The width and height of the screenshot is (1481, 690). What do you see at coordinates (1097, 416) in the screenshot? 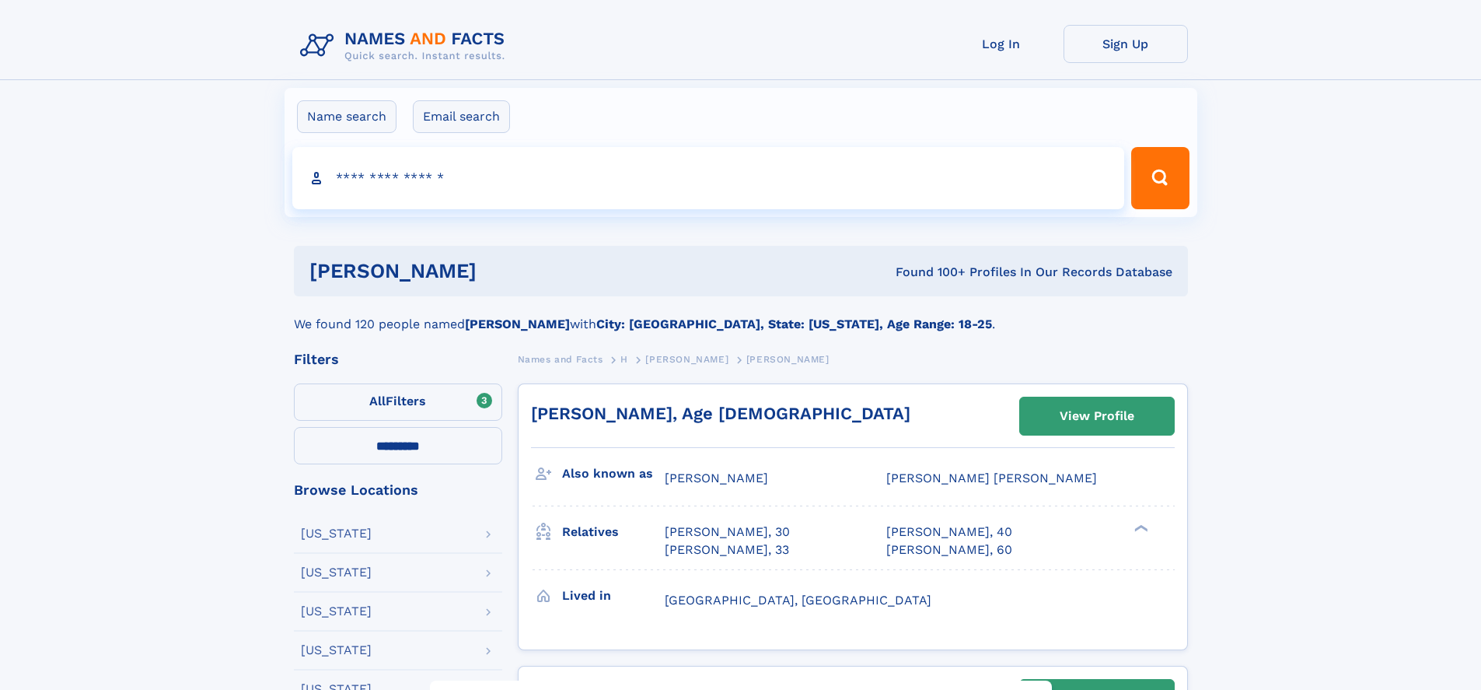
I see `a: View Profile` at bounding box center [1097, 416].